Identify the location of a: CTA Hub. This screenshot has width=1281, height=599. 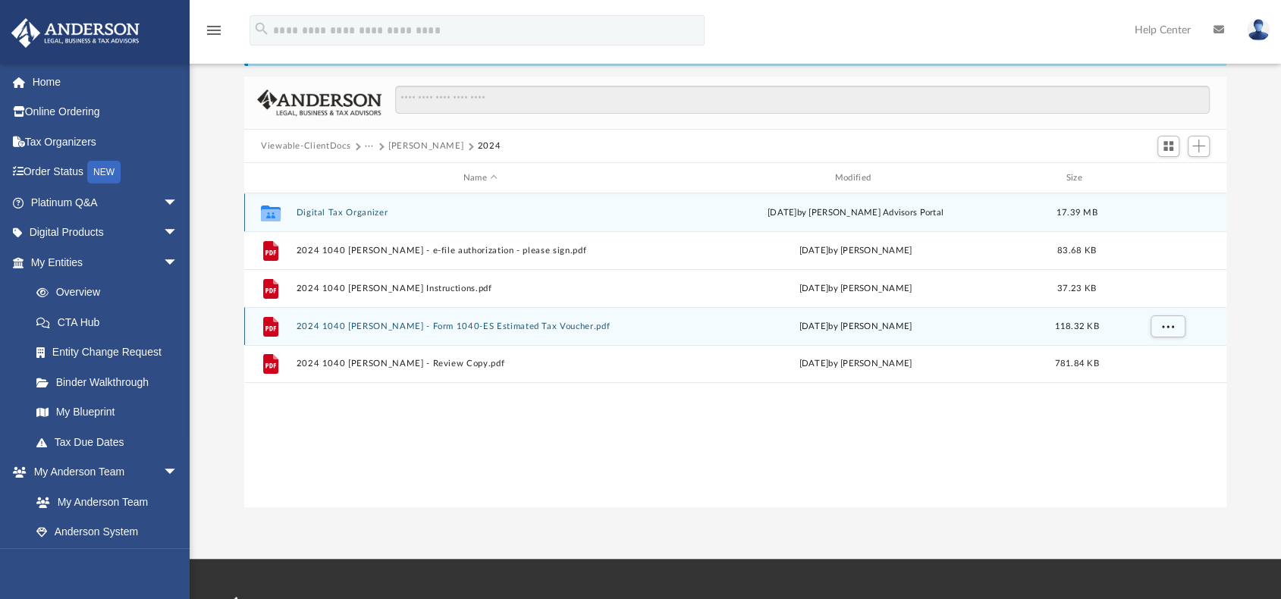
(111, 322).